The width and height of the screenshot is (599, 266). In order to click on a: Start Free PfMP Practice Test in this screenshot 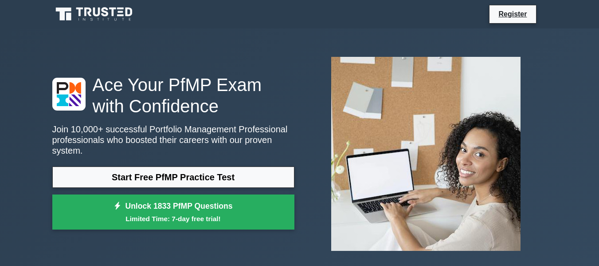, I will do `click(173, 177)`.